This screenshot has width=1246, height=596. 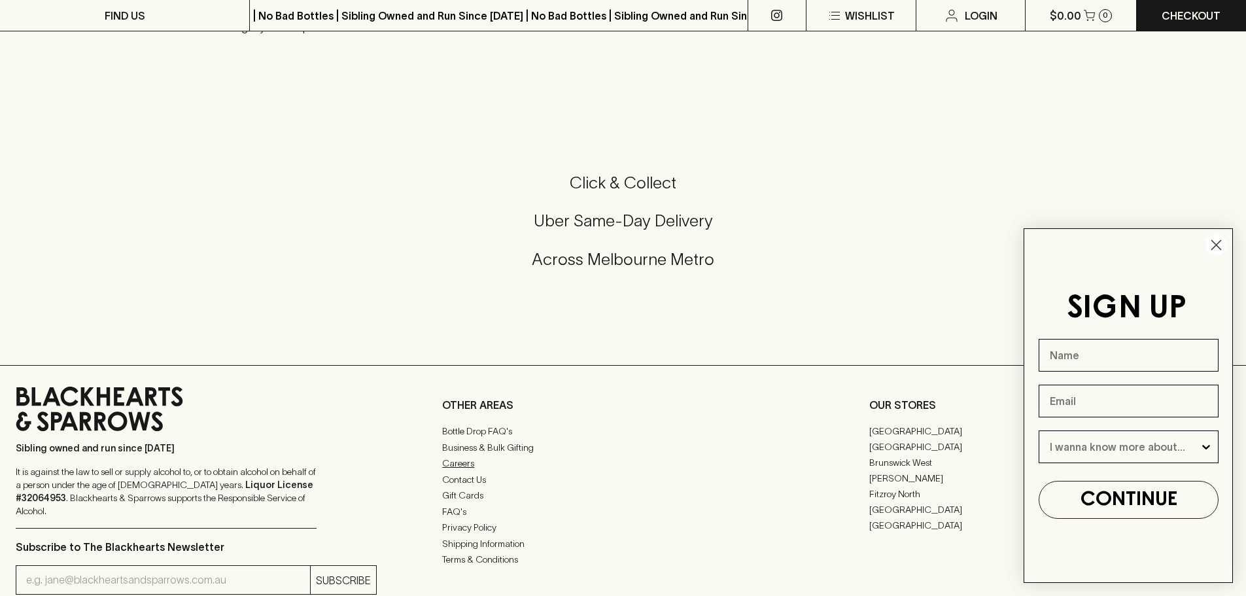 What do you see at coordinates (623, 496) in the screenshot?
I see `a: Gift Cards` at bounding box center [623, 496].